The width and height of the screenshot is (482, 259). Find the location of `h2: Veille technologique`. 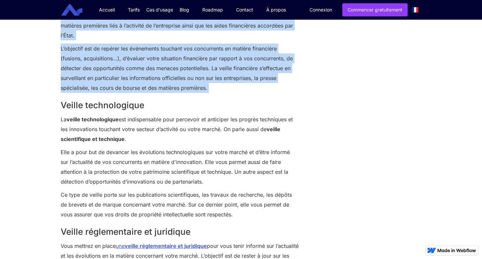

h2: Veille technologique is located at coordinates (180, 105).